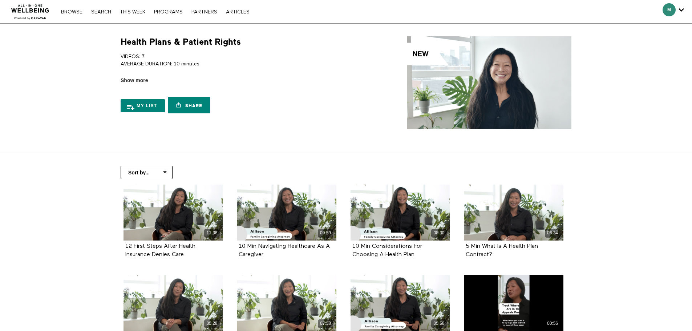 The image size is (692, 331). Describe the element at coordinates (514, 303) in the screenshot. I see `a: Track Where You Are In The Appeals Process (Highlight) 00:56` at that location.